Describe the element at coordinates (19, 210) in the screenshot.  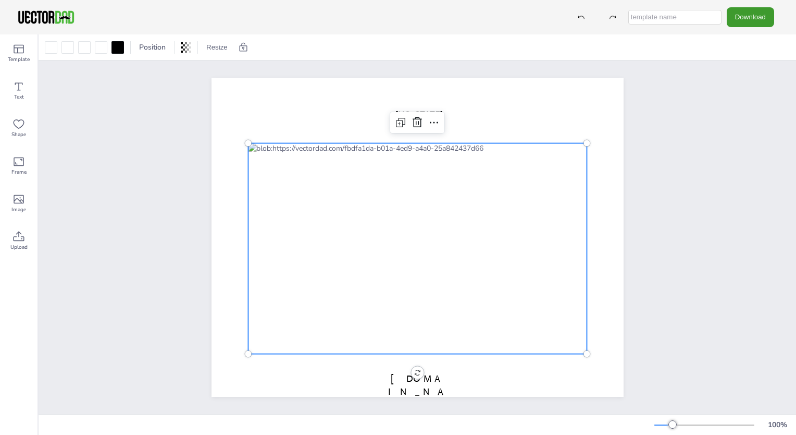
I see `span: Image` at that location.